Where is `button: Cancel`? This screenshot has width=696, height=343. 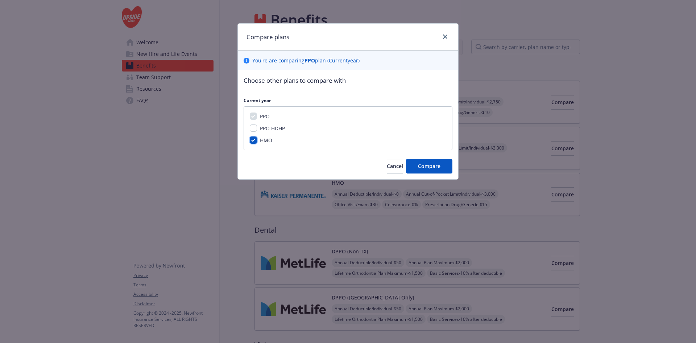
button: Cancel is located at coordinates (395, 166).